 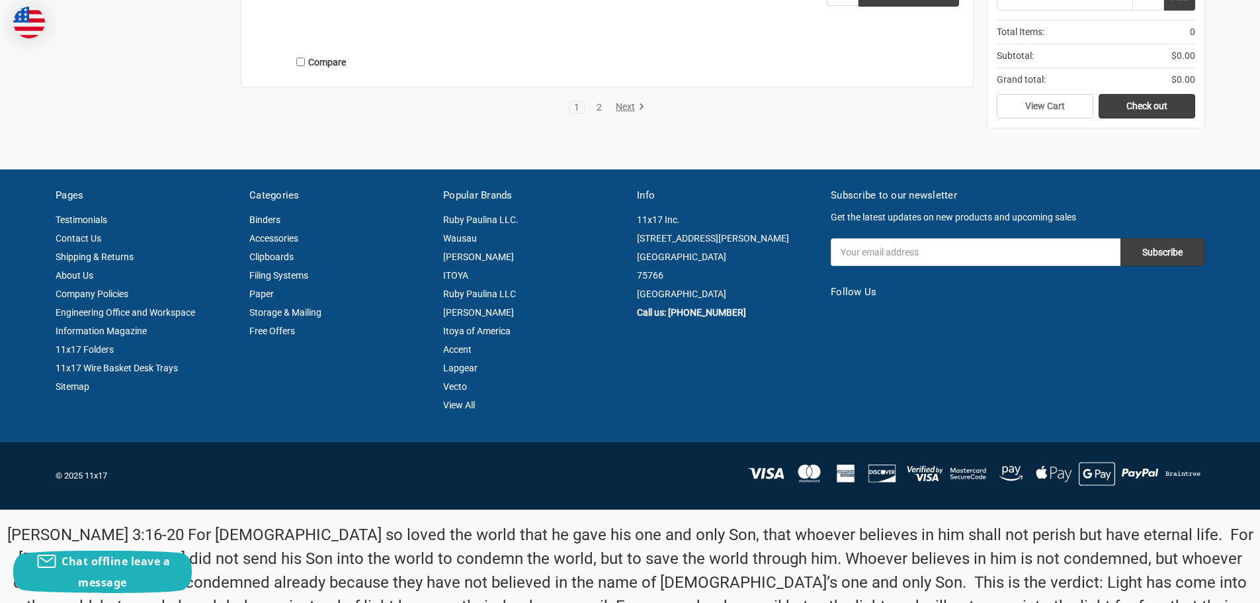 What do you see at coordinates (72, 386) in the screenshot?
I see `a: Sitemap` at bounding box center [72, 386].